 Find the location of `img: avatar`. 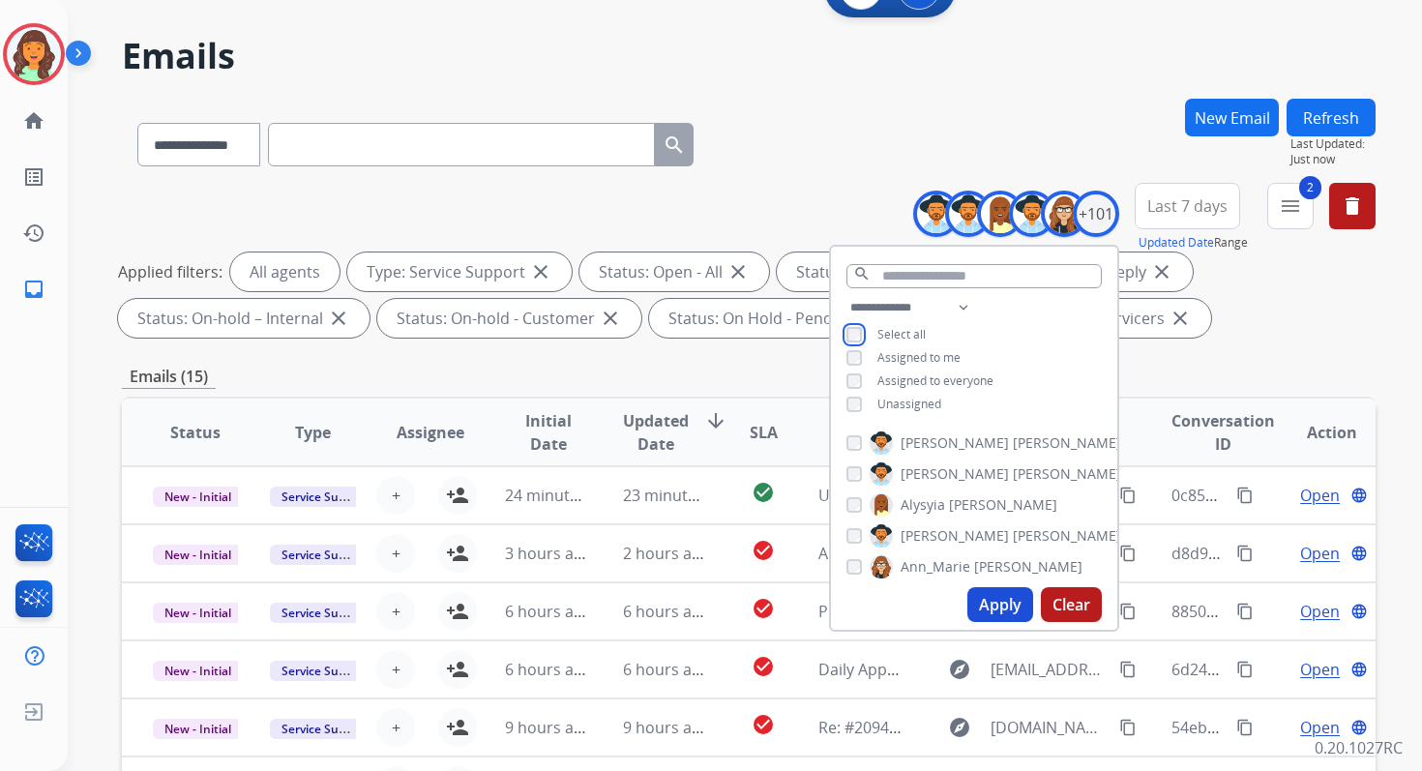

img: avatar is located at coordinates (34, 54).